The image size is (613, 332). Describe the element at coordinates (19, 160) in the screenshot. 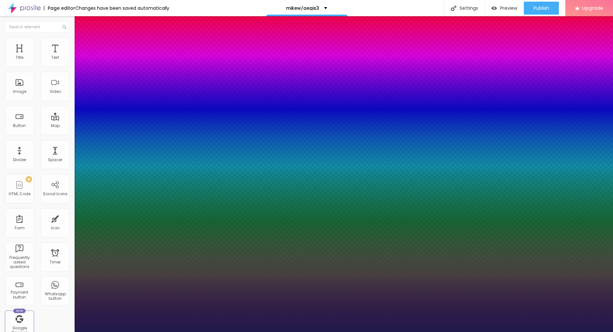

I see `div: Divider` at that location.